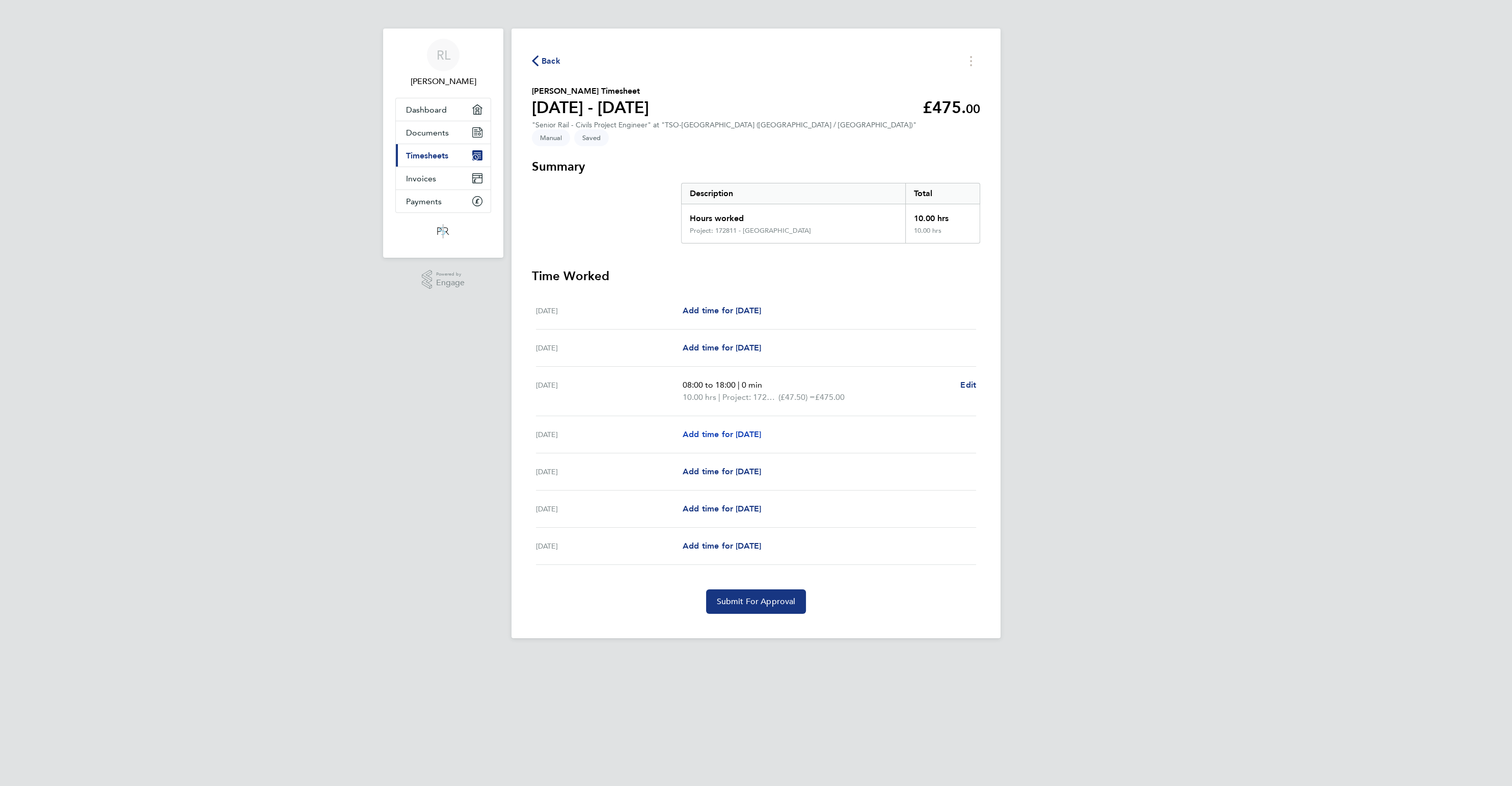 Image resolution: width=1512 pixels, height=786 pixels. Describe the element at coordinates (550, 61) in the screenshot. I see `span: Back` at that location.